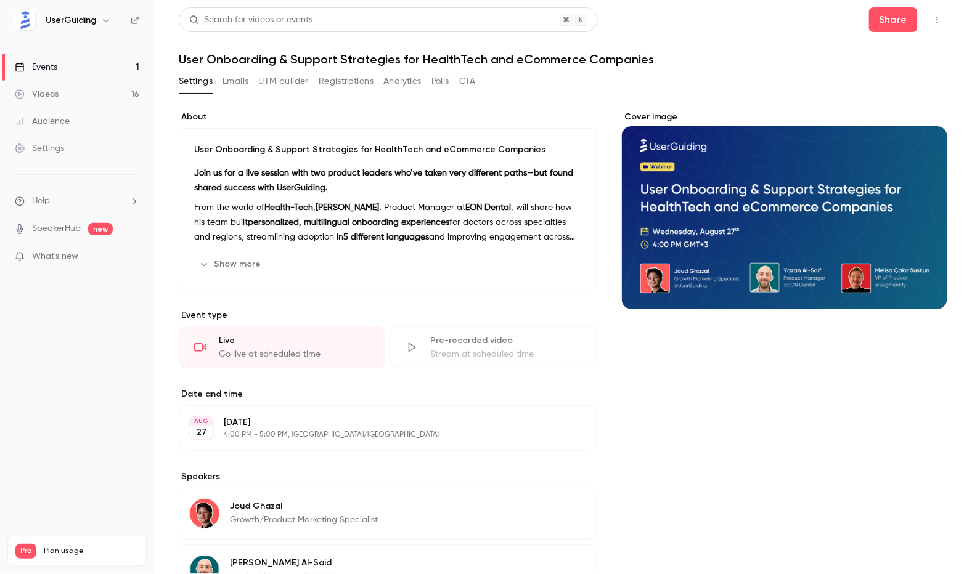  What do you see at coordinates (25, 20) in the screenshot?
I see `img: UserGuiding` at bounding box center [25, 20].